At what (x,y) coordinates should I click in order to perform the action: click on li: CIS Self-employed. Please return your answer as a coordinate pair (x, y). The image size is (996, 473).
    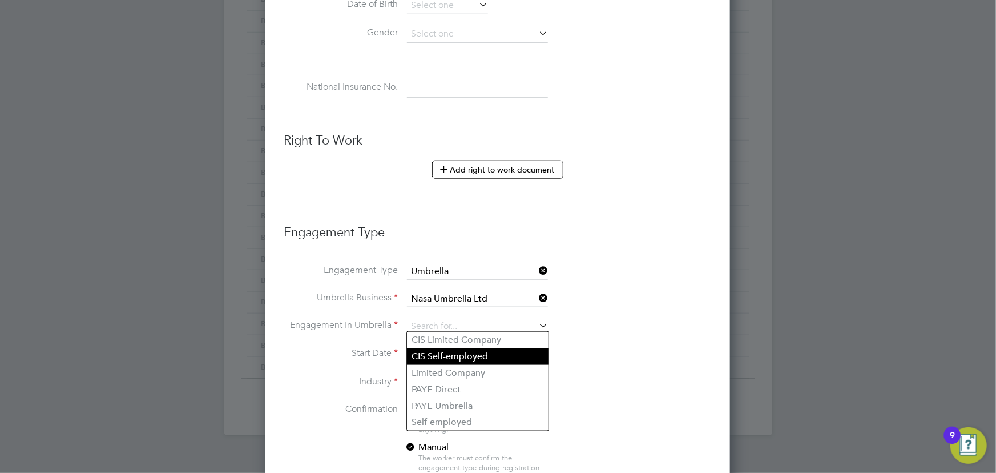
    Looking at the image, I should click on (478, 356).